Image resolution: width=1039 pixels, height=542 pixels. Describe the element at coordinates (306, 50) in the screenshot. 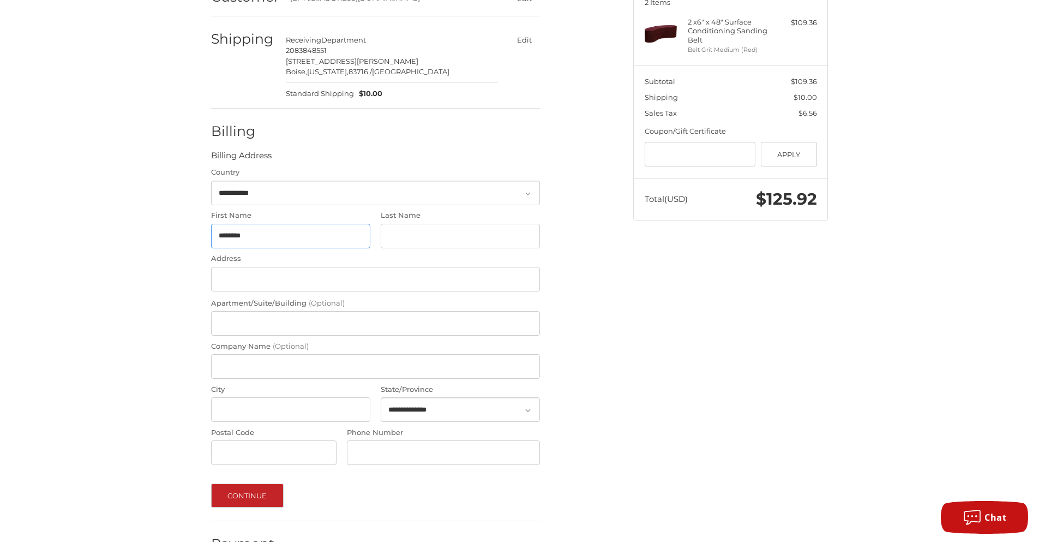

I see `span: 2083848551` at that location.